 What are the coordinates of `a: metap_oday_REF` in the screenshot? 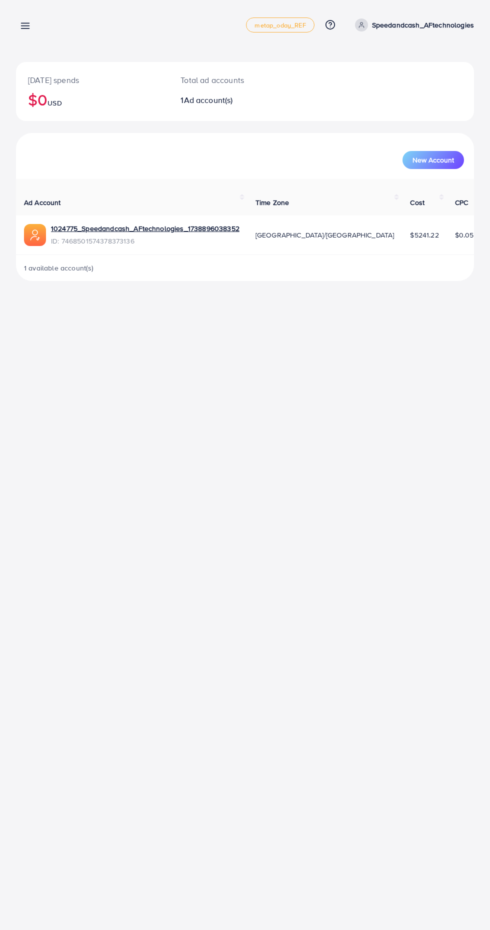 It's located at (280, 25).